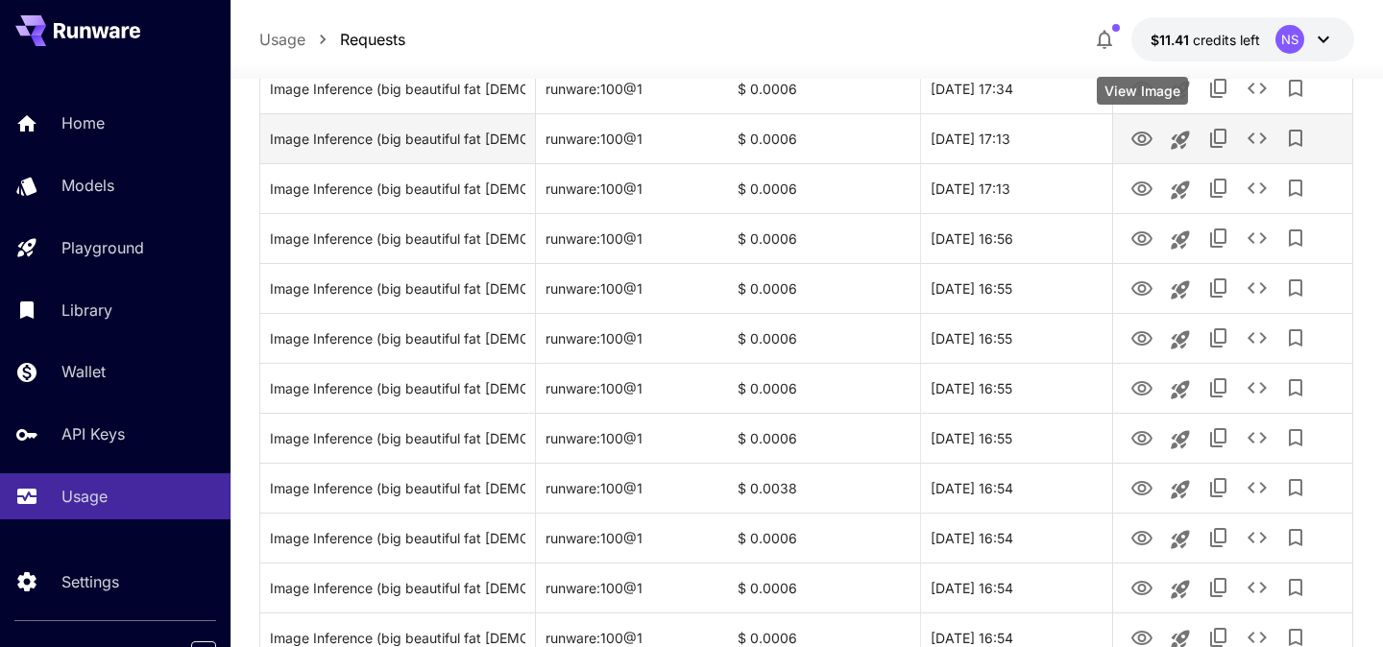  I want to click on p: API Keys, so click(93, 434).